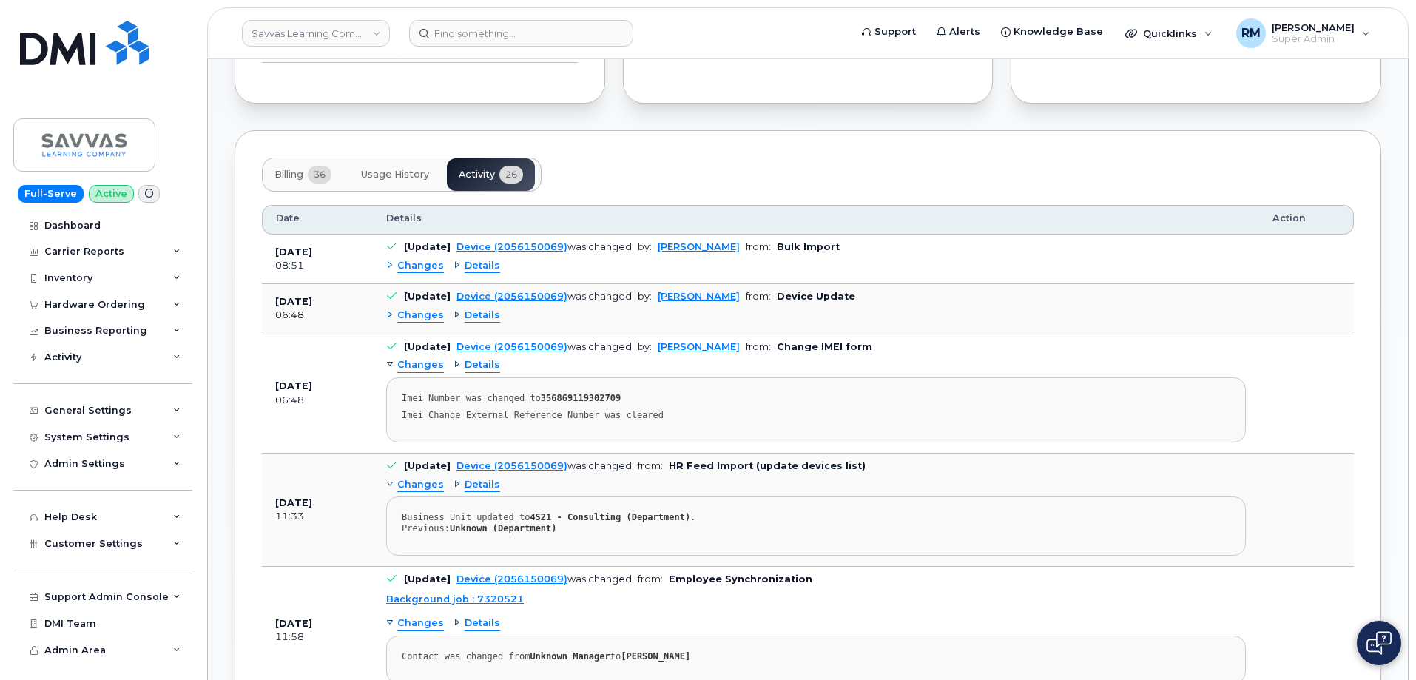 This screenshot has width=1416, height=680. Describe the element at coordinates (288, 218) in the screenshot. I see `span: Date` at that location.